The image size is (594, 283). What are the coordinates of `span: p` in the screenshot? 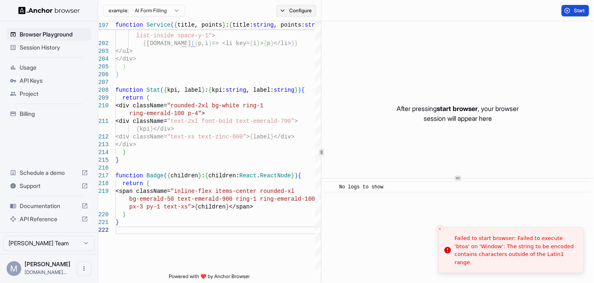 It's located at (200, 43).